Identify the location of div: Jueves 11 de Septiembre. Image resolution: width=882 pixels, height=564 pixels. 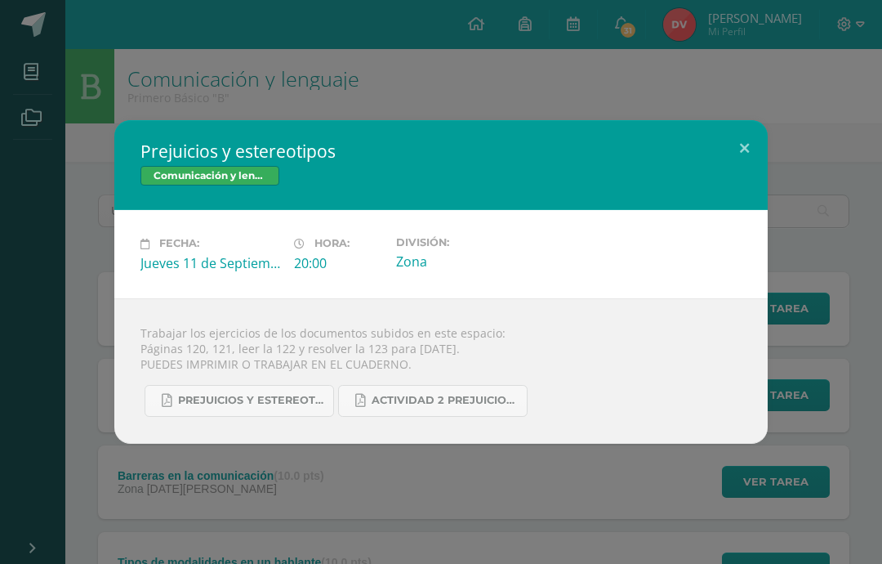
(211, 263).